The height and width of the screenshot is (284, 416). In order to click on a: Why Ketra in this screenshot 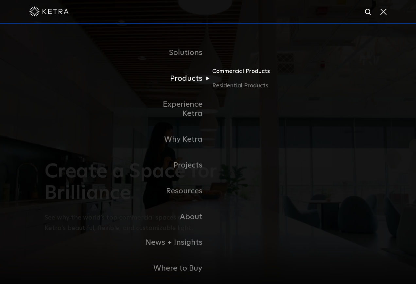, I will do `click(174, 139)`.